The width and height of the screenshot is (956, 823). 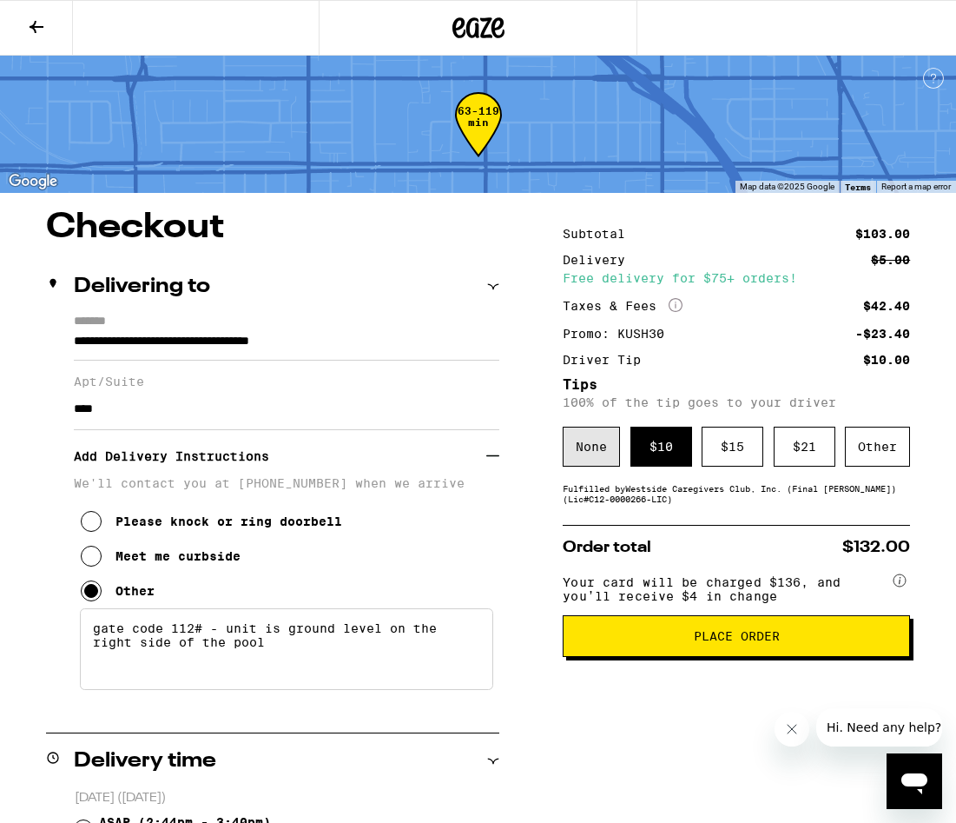 What do you see at coordinates (178, 556) in the screenshot?
I see `div: Meet me curbside` at bounding box center [178, 556].